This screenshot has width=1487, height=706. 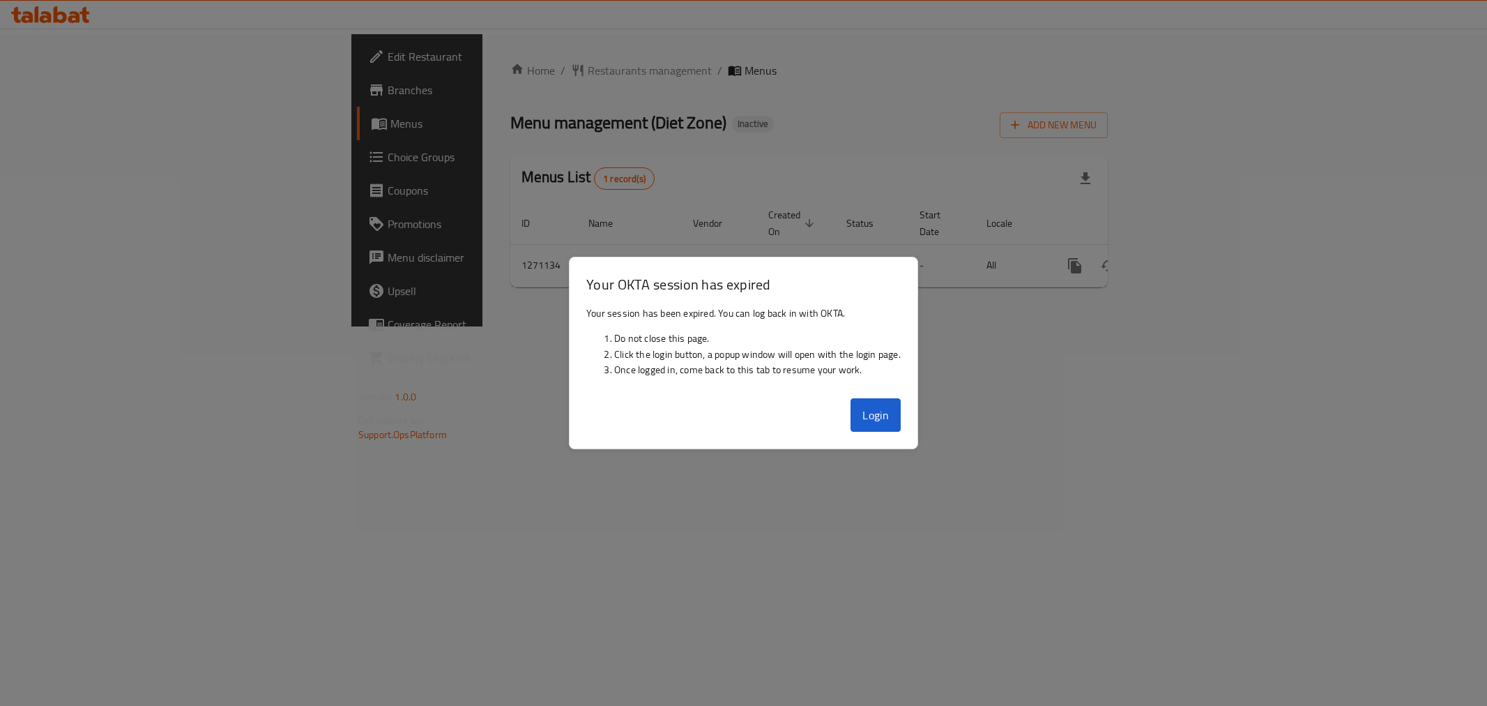 What do you see at coordinates (757, 370) in the screenshot?
I see `li: Once logged in, come back to this tab to resume your work.` at bounding box center [757, 370].